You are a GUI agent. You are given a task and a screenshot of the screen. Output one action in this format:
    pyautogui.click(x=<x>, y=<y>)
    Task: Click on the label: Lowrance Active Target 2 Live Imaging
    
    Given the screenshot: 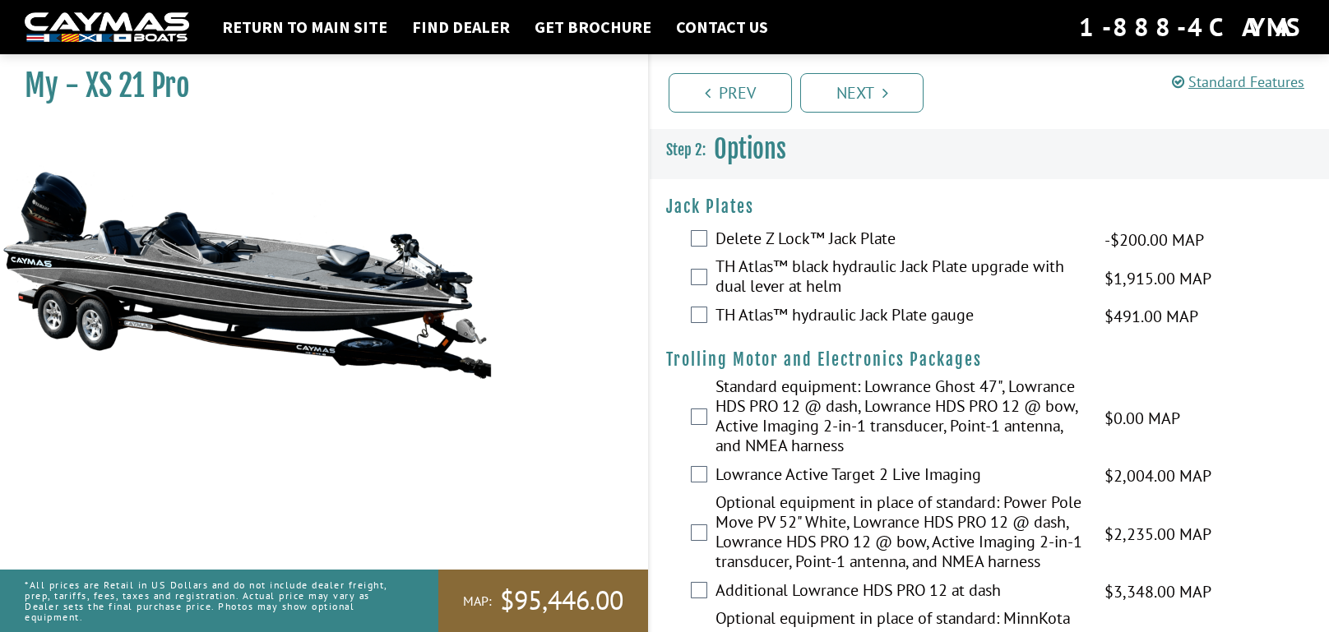 What is the action you would take?
    pyautogui.click(x=899, y=476)
    